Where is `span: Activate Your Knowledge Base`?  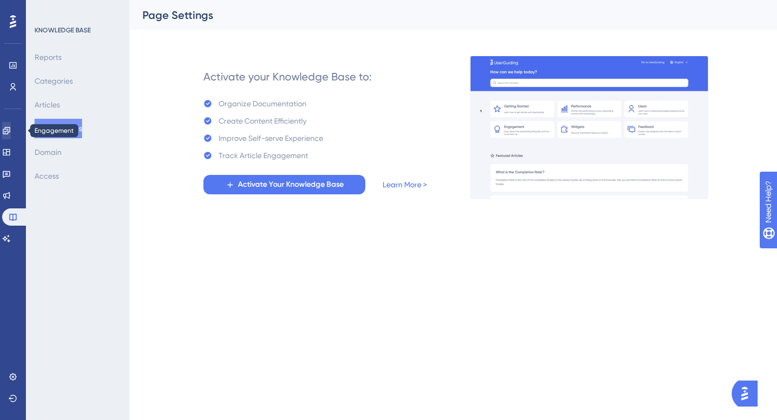
span: Activate Your Knowledge Base is located at coordinates (291, 185).